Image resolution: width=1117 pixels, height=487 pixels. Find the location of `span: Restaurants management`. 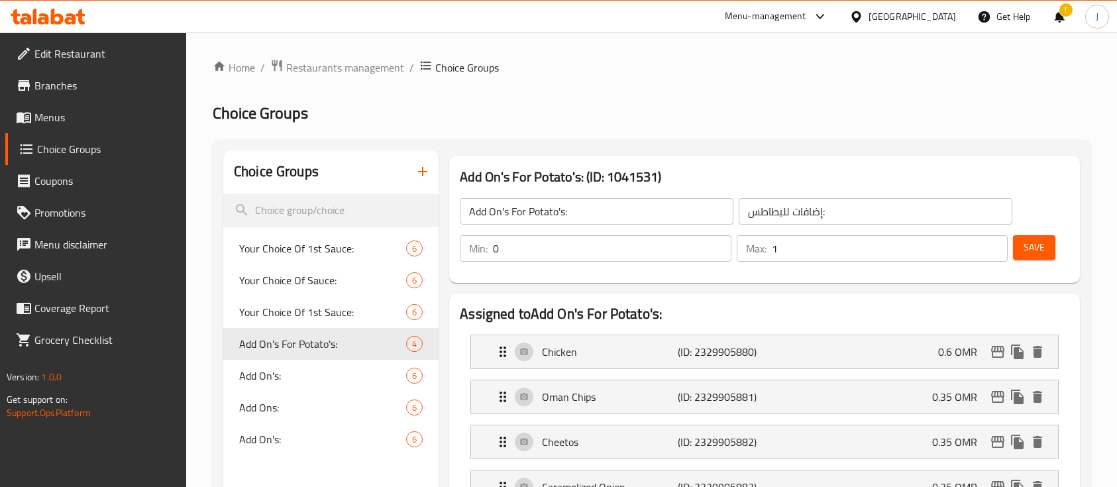

span: Restaurants management is located at coordinates (345, 68).